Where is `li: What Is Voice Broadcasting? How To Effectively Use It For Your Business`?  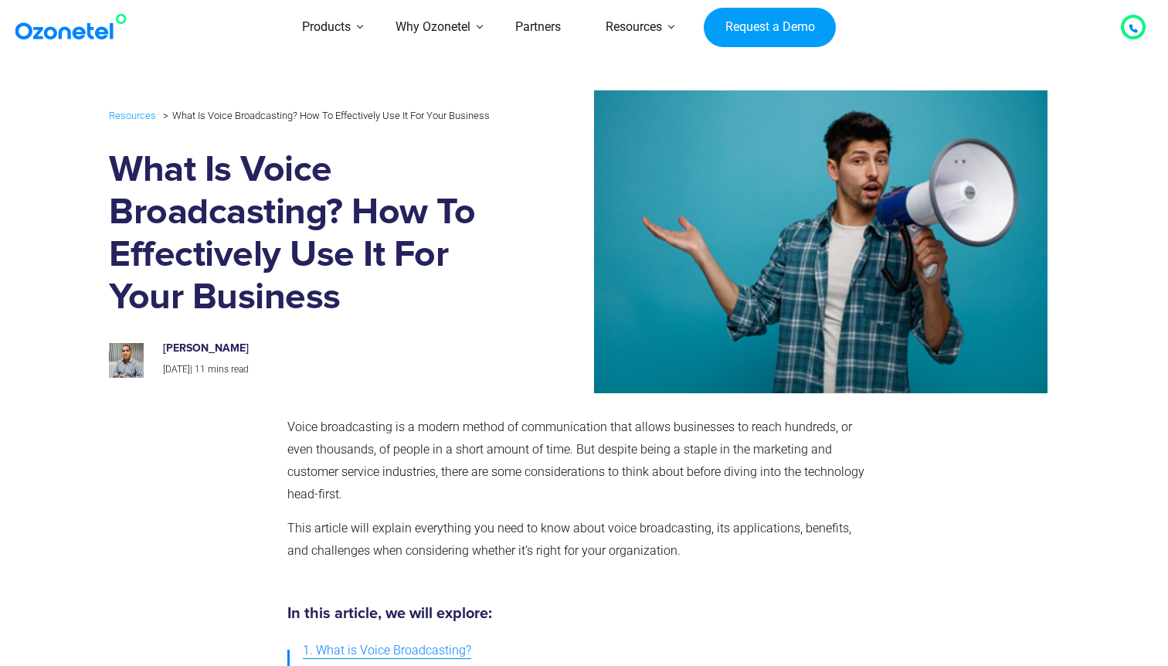 li: What Is Voice Broadcasting? How To Effectively Use It For Your Business is located at coordinates (325, 115).